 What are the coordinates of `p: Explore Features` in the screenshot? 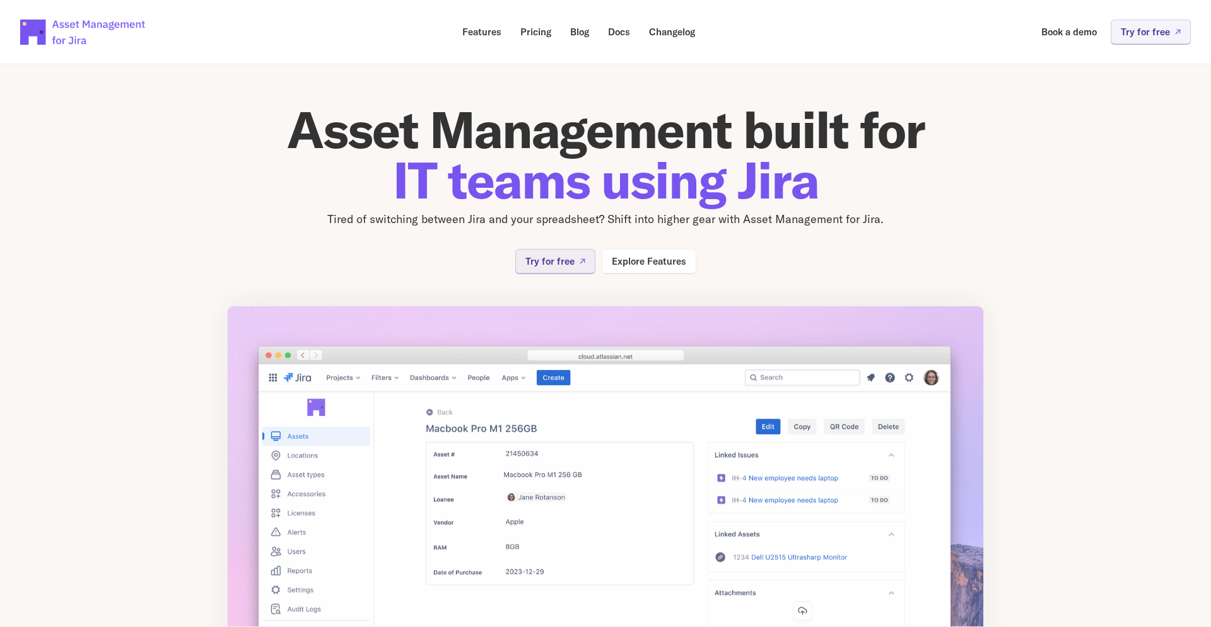 It's located at (649, 261).